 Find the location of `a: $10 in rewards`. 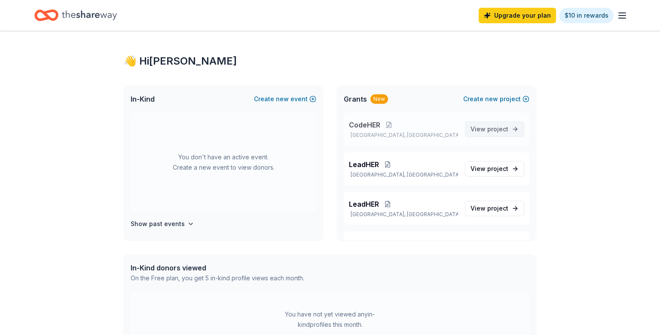

a: $10 in rewards is located at coordinates (587, 15).